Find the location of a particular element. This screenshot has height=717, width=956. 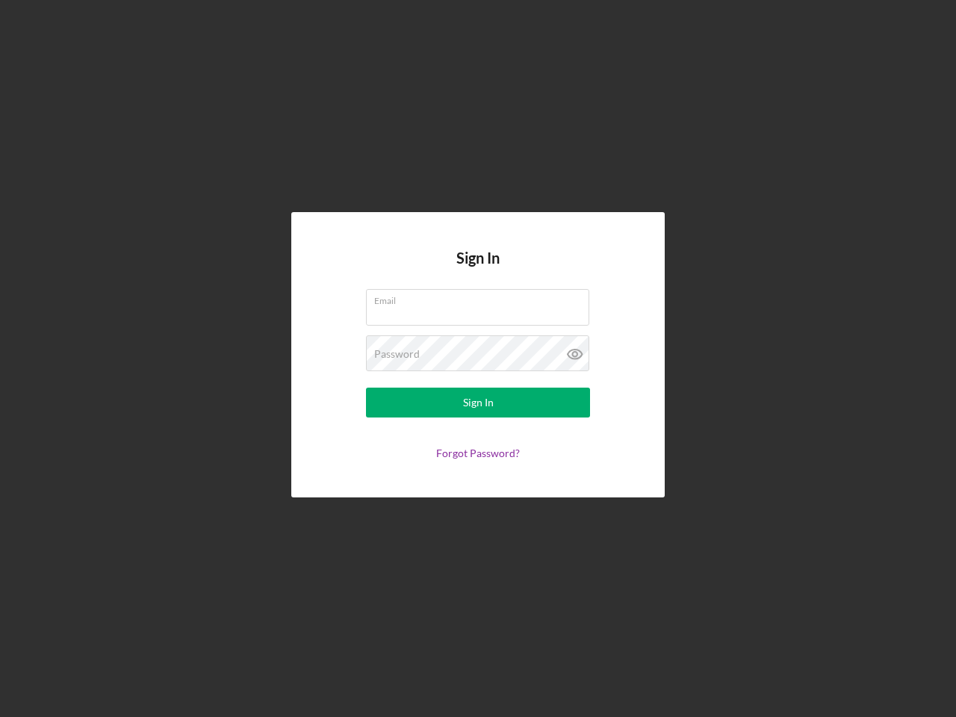

h4: Sign In is located at coordinates (478, 269).